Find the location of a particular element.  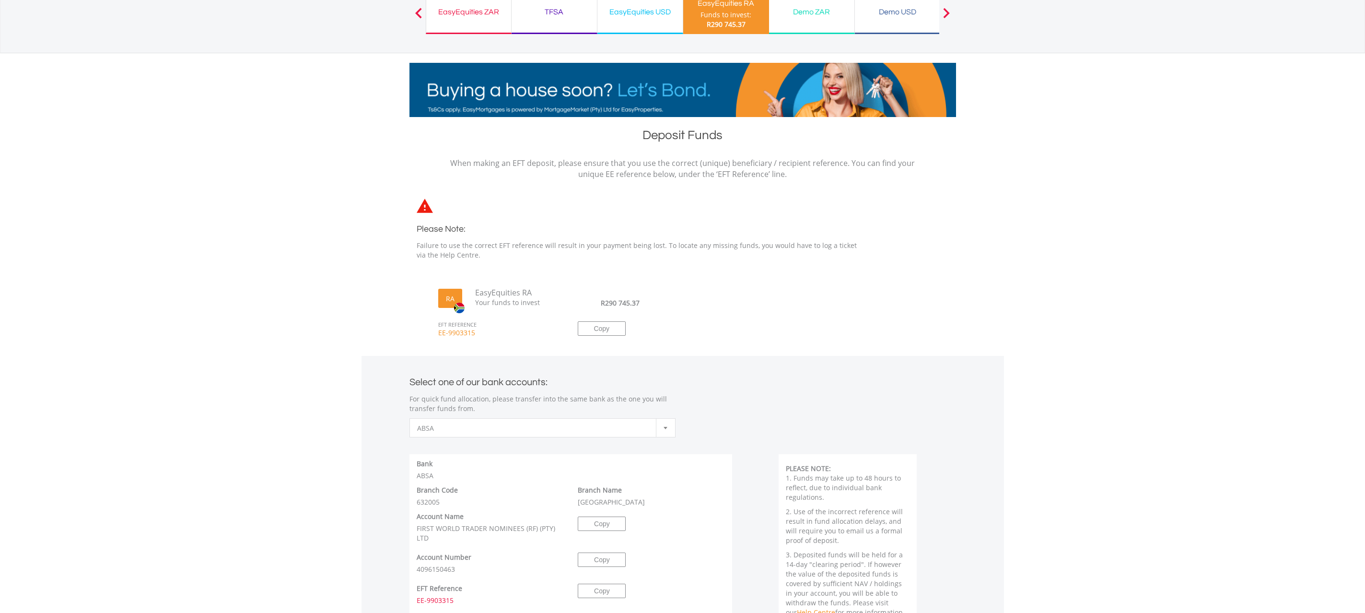

span: EasyEquities RA is located at coordinates (516, 292).